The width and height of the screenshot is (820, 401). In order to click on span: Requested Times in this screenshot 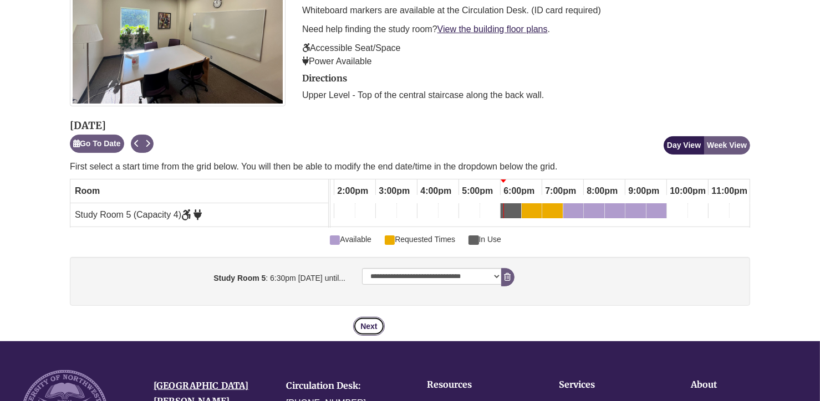, I will do `click(420, 240)`.